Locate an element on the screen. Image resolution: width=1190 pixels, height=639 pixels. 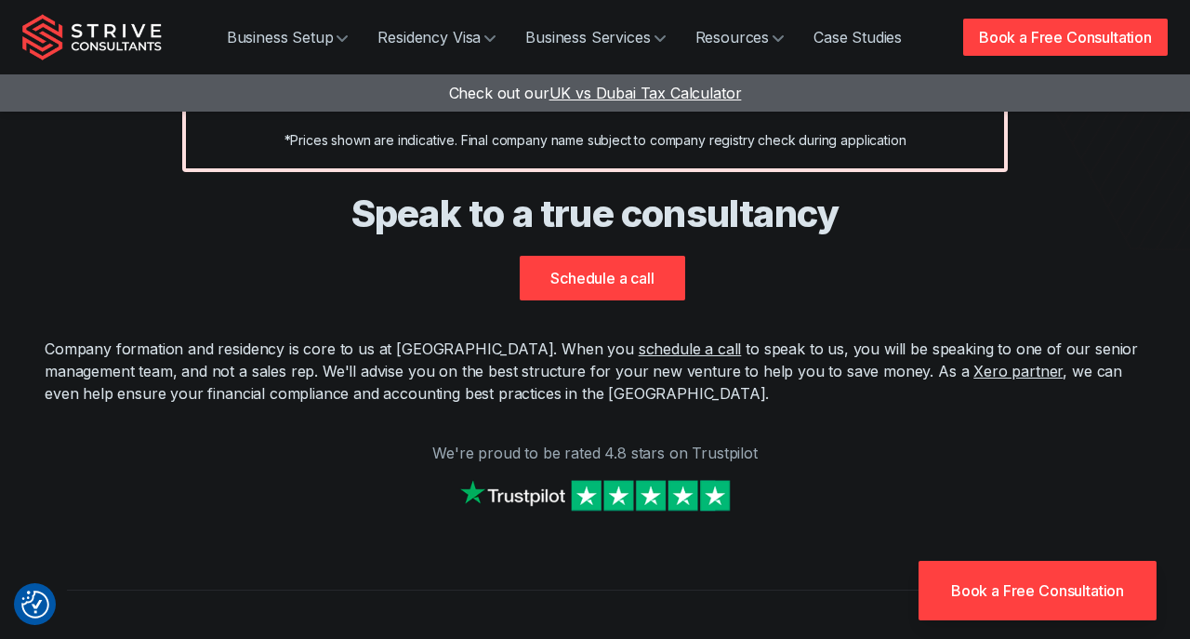
a: Business Services is located at coordinates (595, 37).